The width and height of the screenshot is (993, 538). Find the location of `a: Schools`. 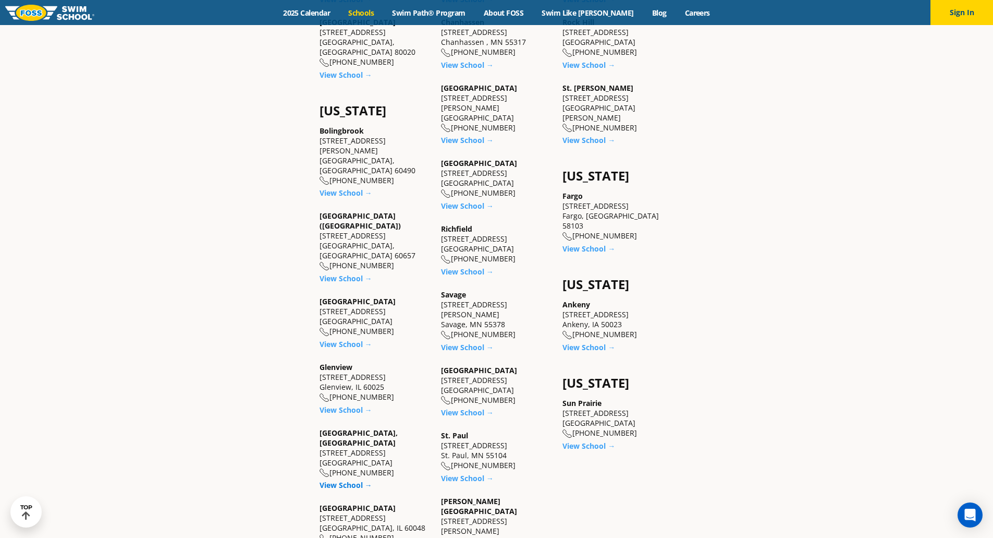

a: Schools is located at coordinates (361, 13).